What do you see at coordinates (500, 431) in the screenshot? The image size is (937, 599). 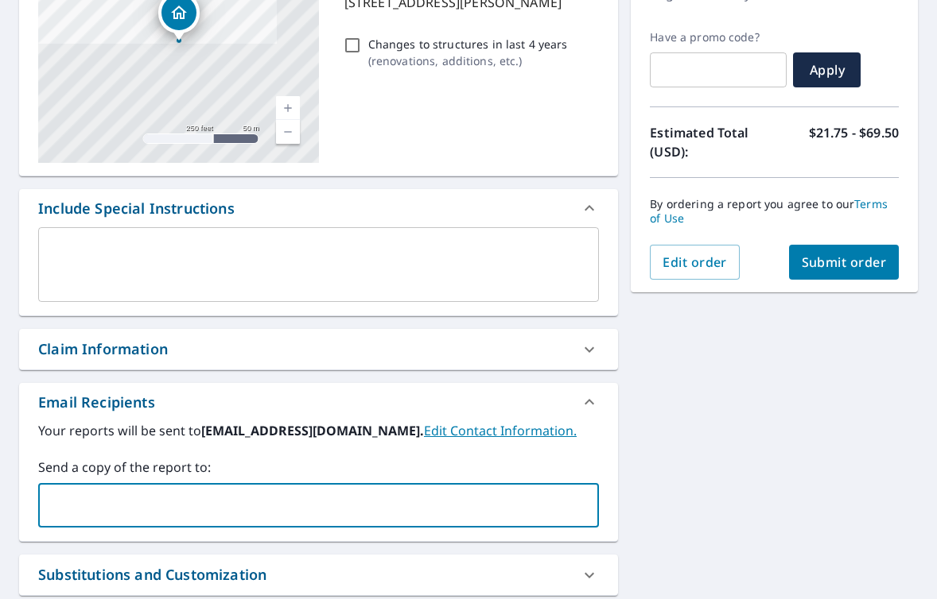 I see `a: EditContactInfo` at bounding box center [500, 431].